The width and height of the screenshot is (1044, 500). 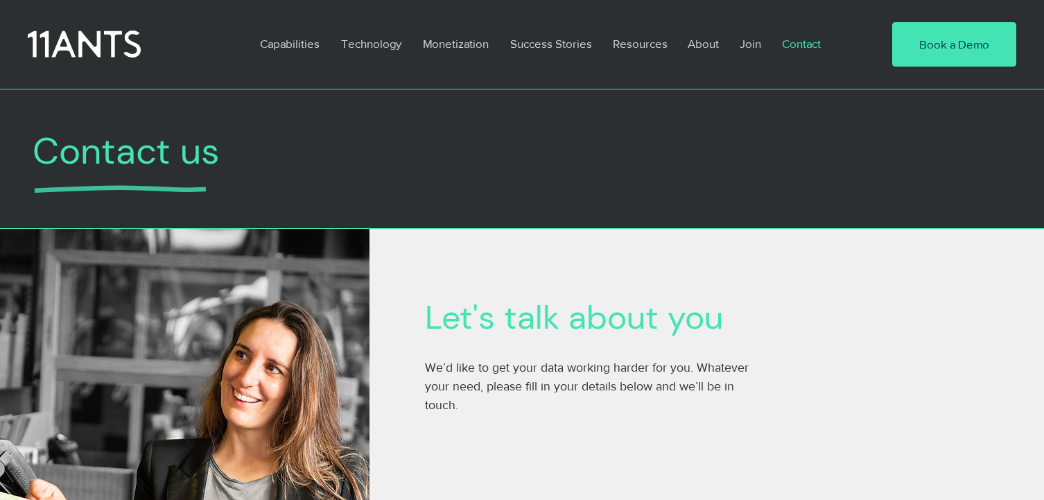 What do you see at coordinates (456, 44) in the screenshot?
I see `a: Monetization` at bounding box center [456, 44].